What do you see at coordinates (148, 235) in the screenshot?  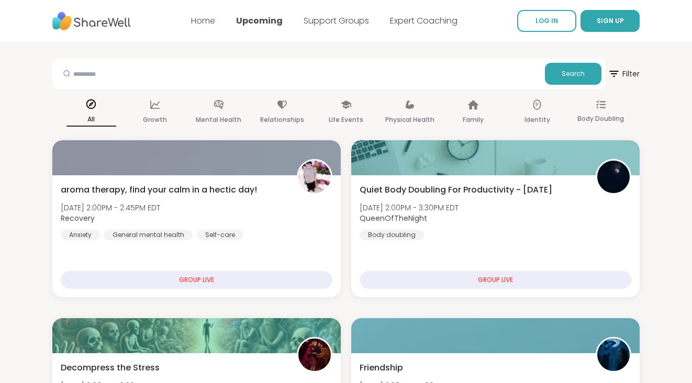 I see `div: General mental health` at bounding box center [148, 235].